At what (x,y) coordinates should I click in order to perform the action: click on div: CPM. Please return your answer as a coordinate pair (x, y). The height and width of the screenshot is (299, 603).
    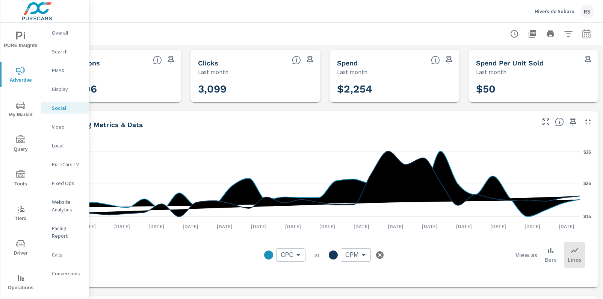
    Looking at the image, I should click on (356, 255).